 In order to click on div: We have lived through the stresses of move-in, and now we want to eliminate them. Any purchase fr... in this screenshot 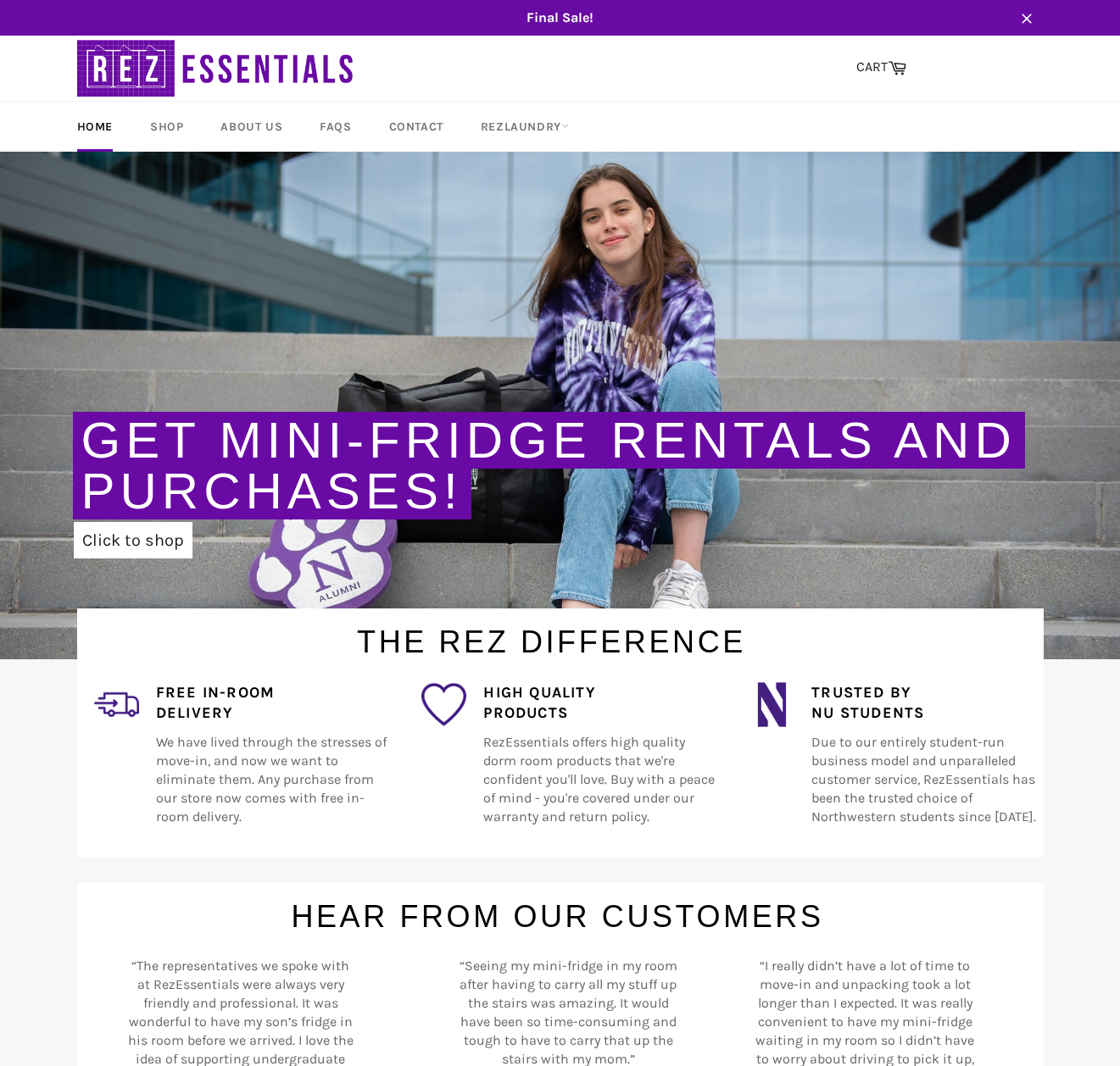, I will do `click(263, 764)`.